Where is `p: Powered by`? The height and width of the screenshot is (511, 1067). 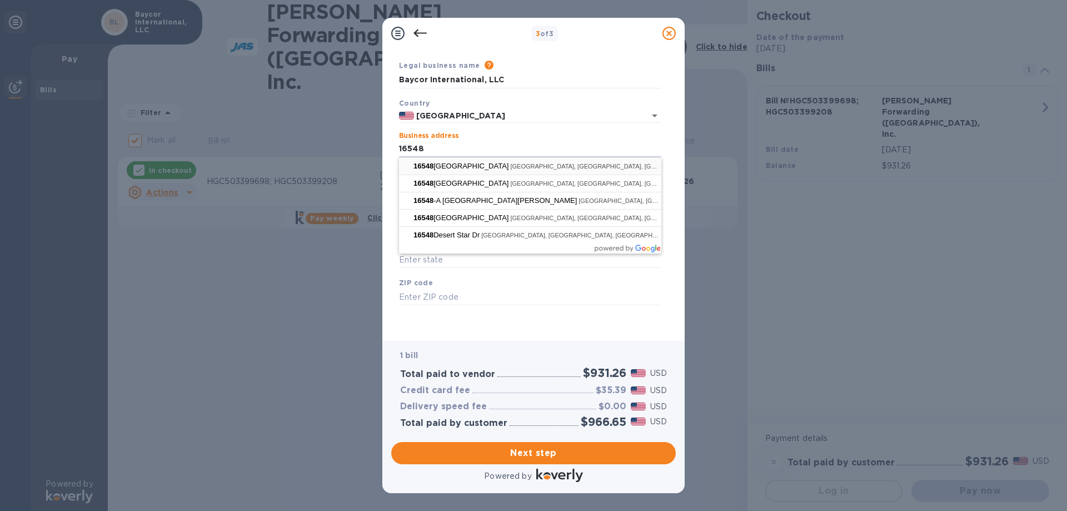 p: Powered by is located at coordinates (508, 476).